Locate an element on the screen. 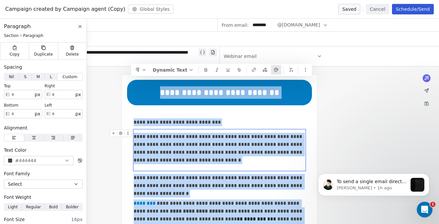  span: L is located at coordinates (51, 77).